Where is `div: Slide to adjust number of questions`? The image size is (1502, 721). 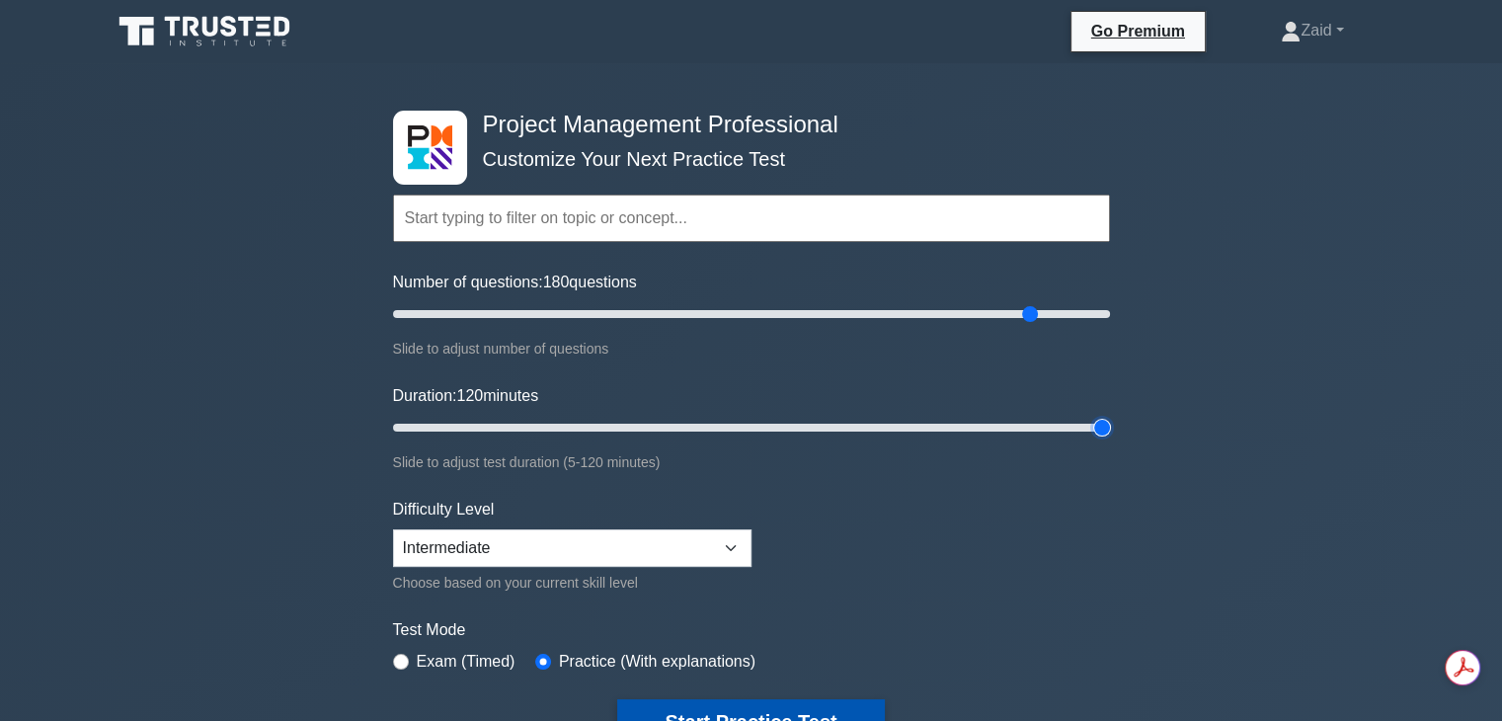 div: Slide to adjust number of questions is located at coordinates (751, 349).